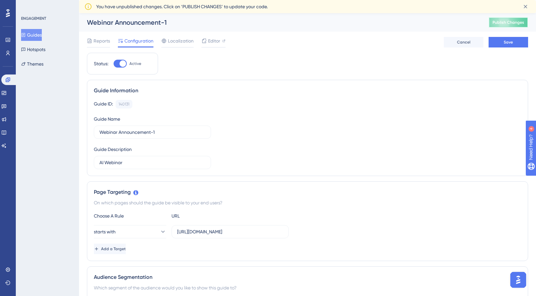 The height and width of the screenshot is (296, 536). I want to click on span: Need Help?, so click(28, 6).